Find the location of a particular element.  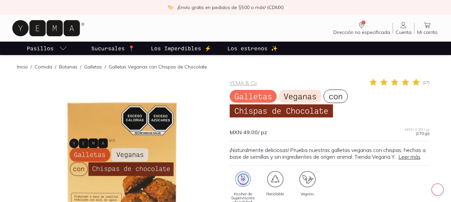

img: certificate_48a53943-26ef-4015-b3aa-8f4c5fdc4728=fwebp-q70-w96 is located at coordinates (275, 179).